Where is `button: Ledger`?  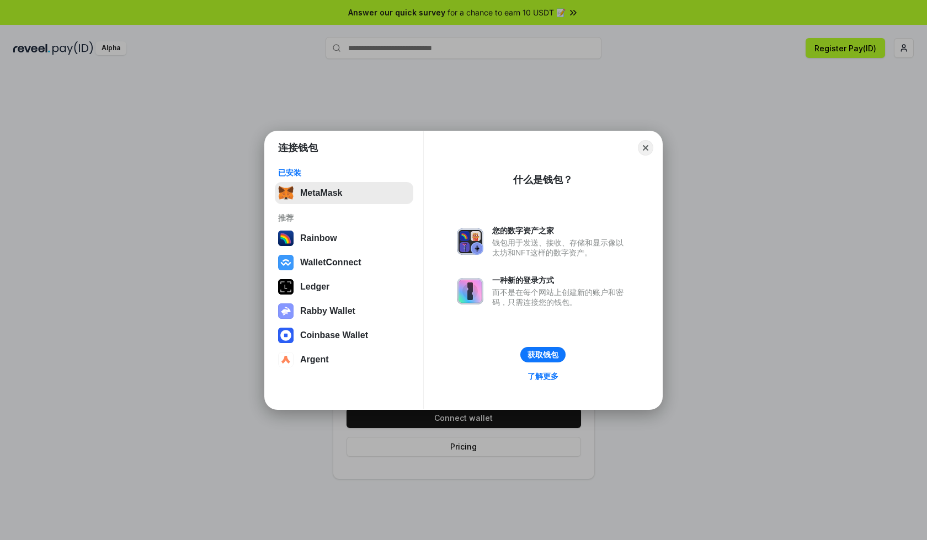 button: Ledger is located at coordinates (344, 287).